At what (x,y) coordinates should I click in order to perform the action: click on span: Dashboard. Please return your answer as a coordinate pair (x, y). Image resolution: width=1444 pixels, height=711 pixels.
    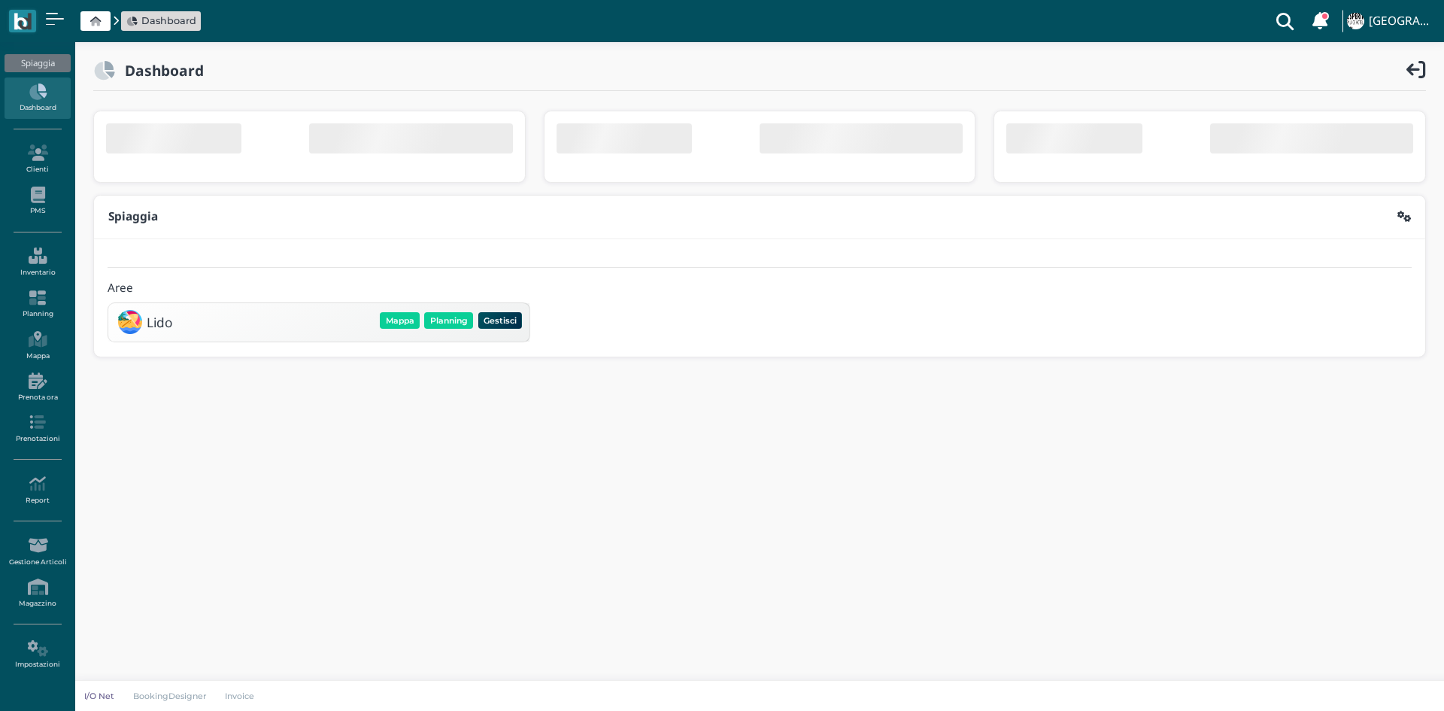
    Looking at the image, I should click on (168, 20).